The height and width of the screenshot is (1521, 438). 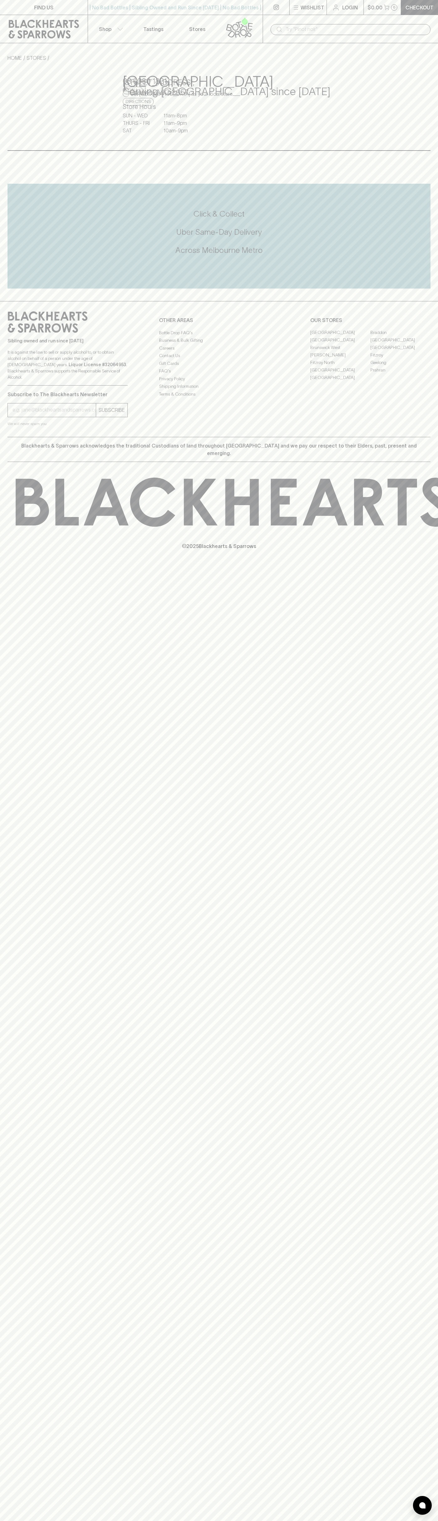 I want to click on p: Subscribe to The Blackhearts Newsletter, so click(x=68, y=394).